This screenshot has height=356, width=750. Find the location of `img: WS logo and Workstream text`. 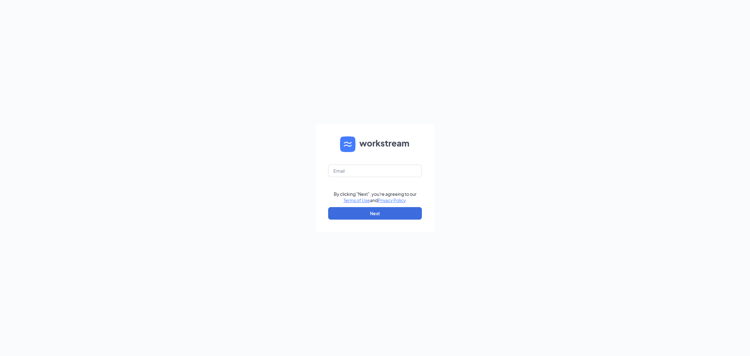

img: WS logo and Workstream text is located at coordinates (375, 144).